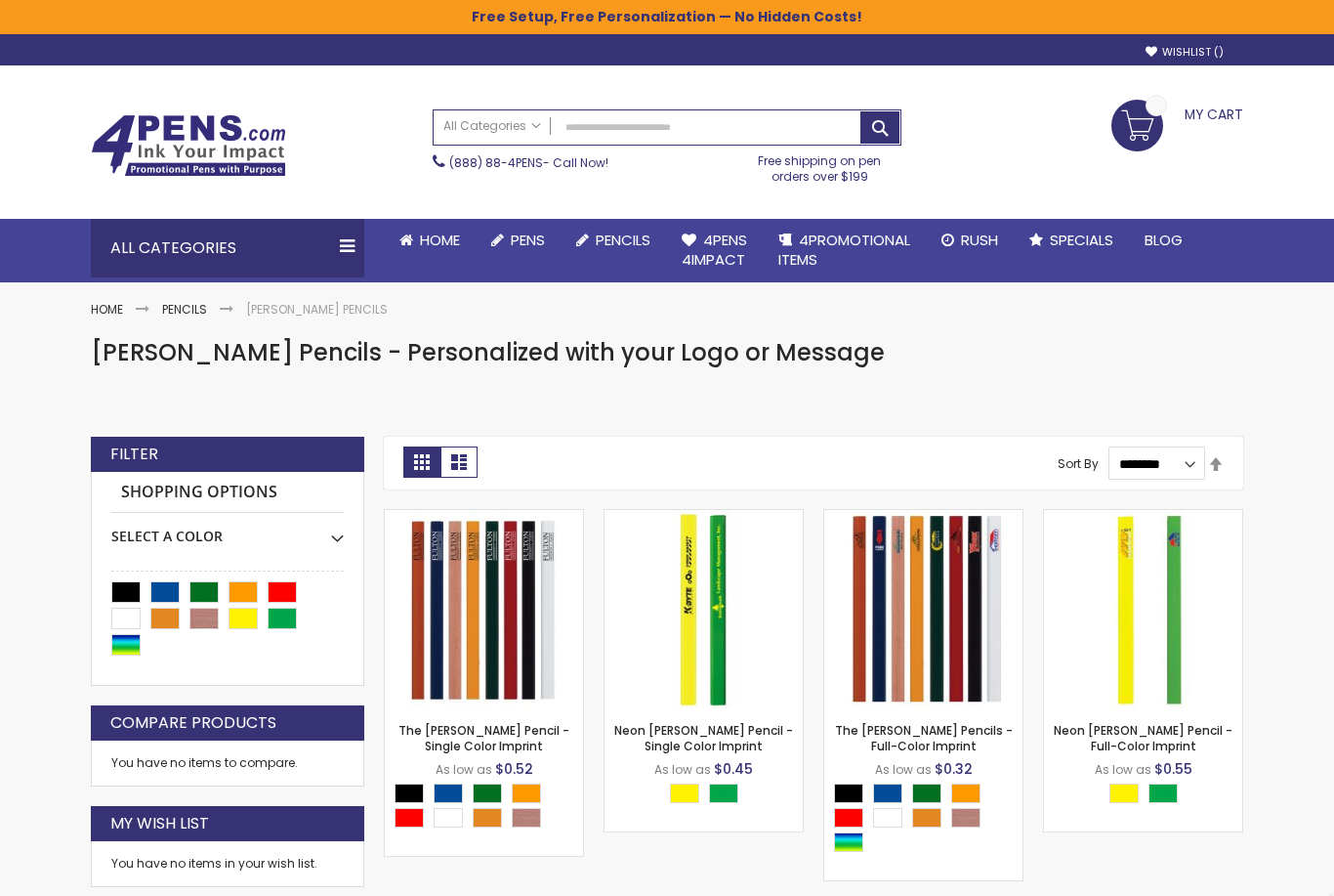 The image size is (1334, 896). Describe the element at coordinates (734, 769) in the screenshot. I see `span: $0.45` at that location.